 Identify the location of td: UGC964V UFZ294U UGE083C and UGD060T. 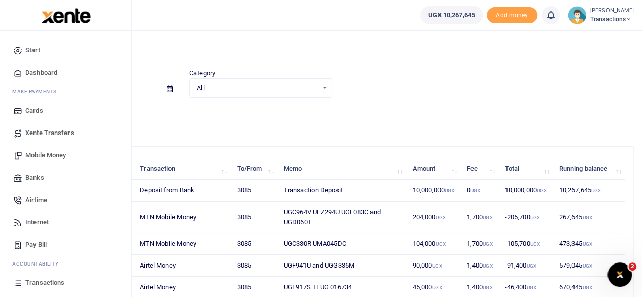
(342, 217).